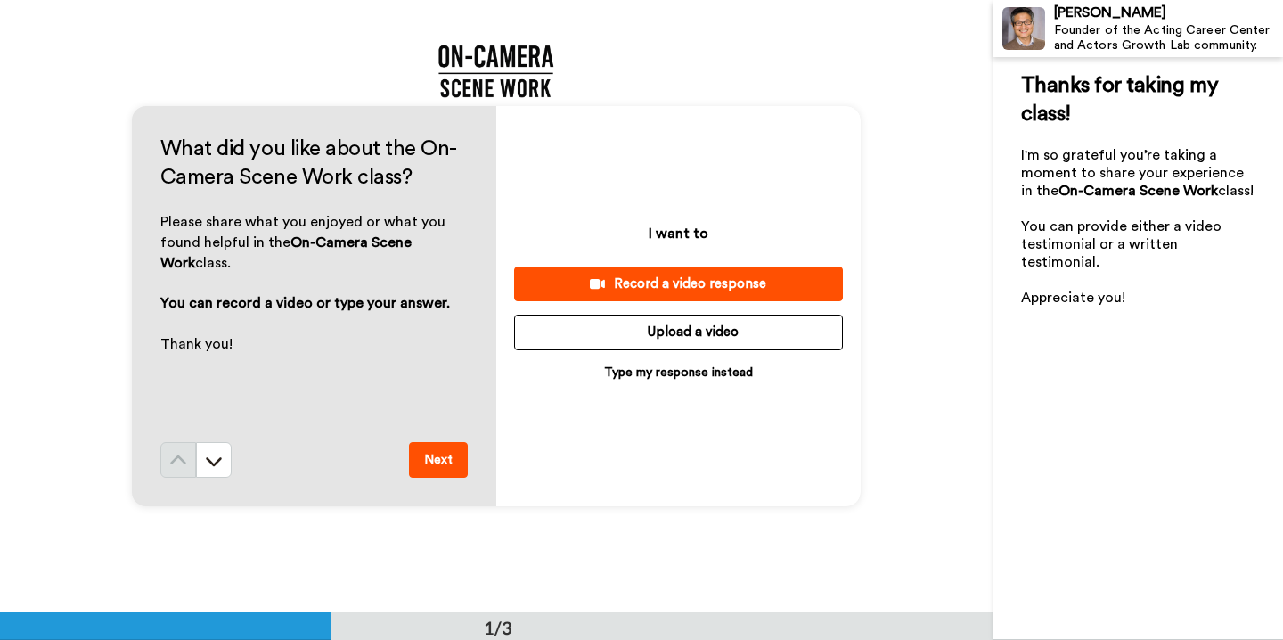  I want to click on div: 1/3, so click(498, 627).